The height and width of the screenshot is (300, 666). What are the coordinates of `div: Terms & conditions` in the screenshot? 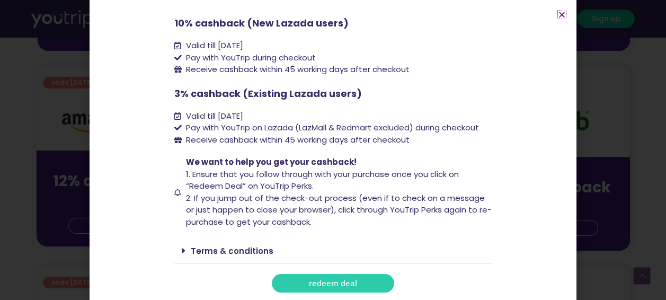 It's located at (333, 251).